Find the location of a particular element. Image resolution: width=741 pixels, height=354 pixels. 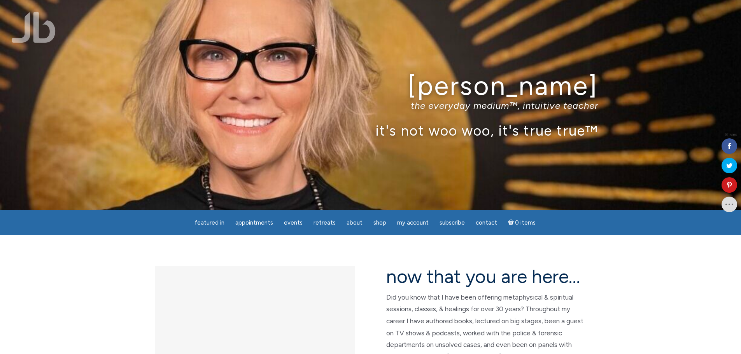

span: My Account is located at coordinates (413, 223).